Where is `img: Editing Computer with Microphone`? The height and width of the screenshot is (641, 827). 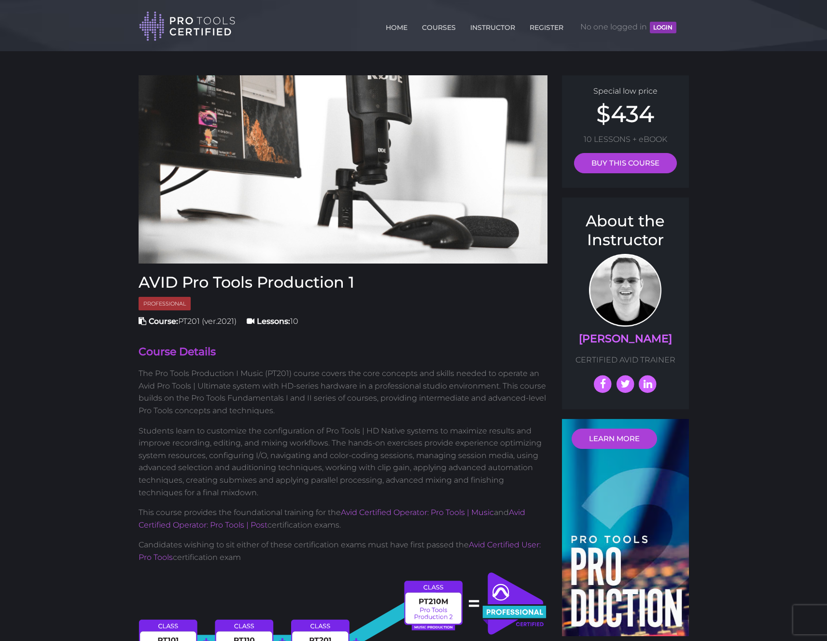 img: Editing Computer with Microphone is located at coordinates (343, 169).